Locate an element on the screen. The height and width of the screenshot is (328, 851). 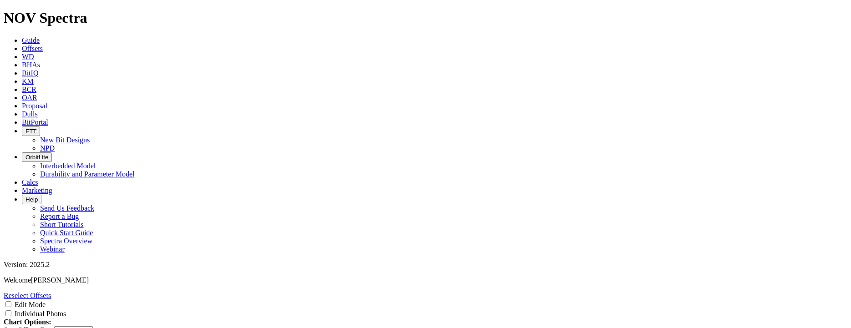
a: OAR is located at coordinates (30, 97).